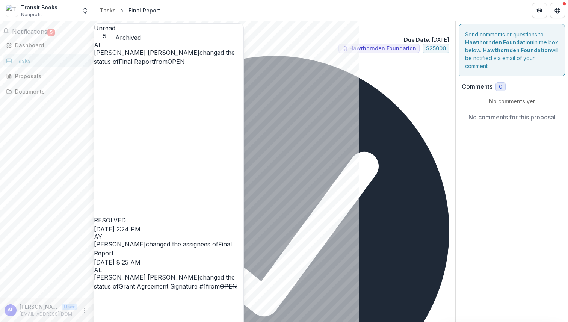 Image resolution: width=568 pixels, height=322 pixels. Describe the element at coordinates (416, 39) in the screenshot. I see `strong: Due Date` at that location.